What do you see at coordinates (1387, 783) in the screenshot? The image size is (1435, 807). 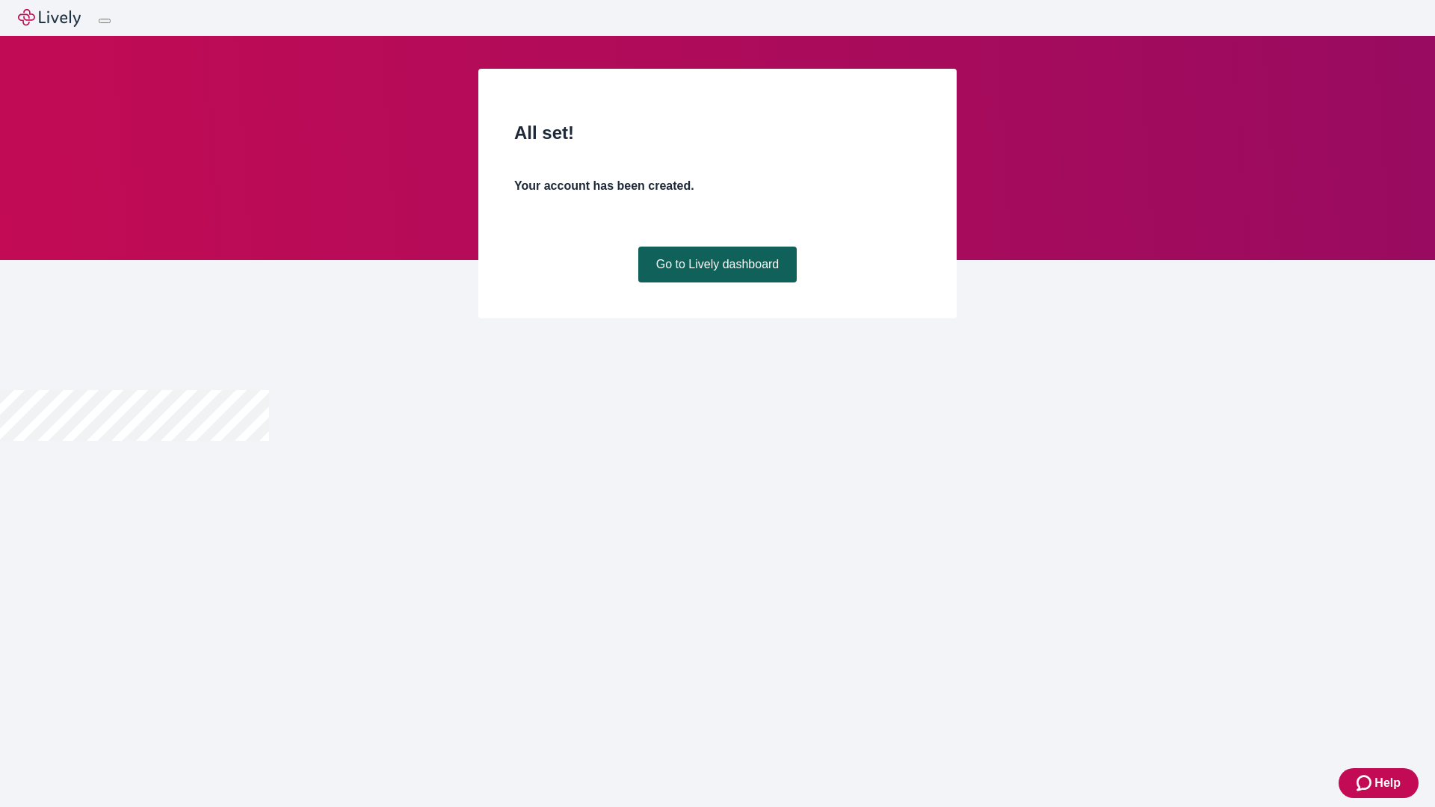 I see `span: Help` at bounding box center [1387, 783].